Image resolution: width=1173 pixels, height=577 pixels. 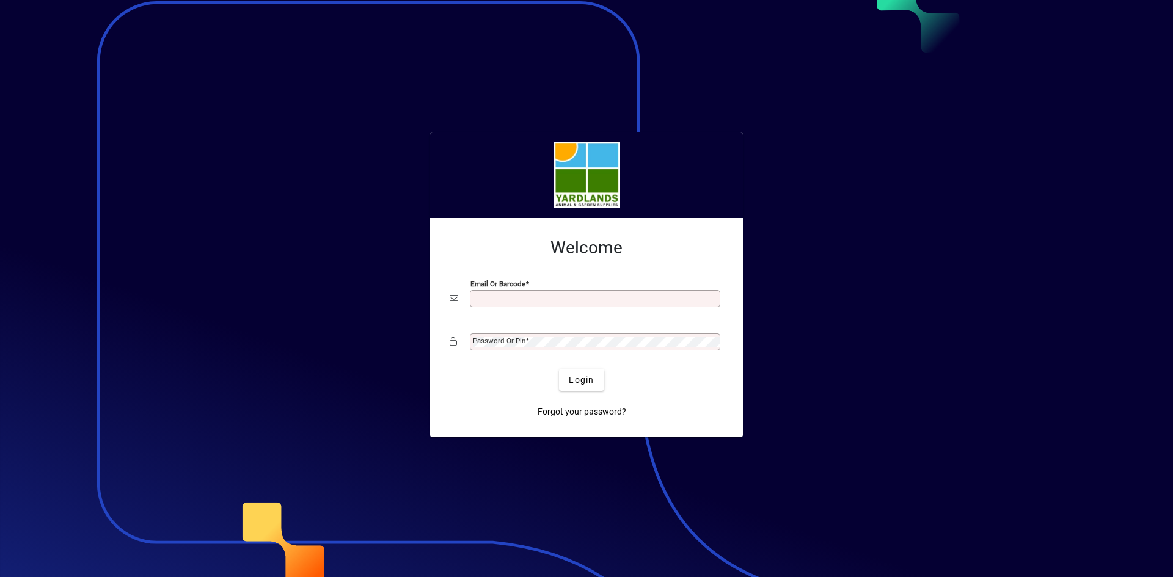 What do you see at coordinates (499, 341) in the screenshot?
I see `mat-label: Password or Pin` at bounding box center [499, 341].